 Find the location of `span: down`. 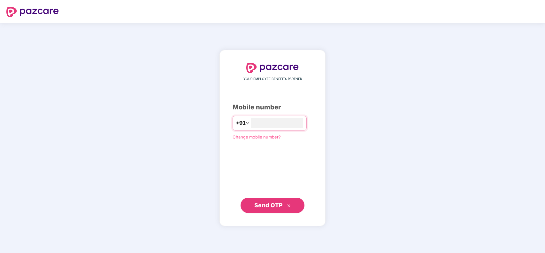

span: down is located at coordinates (248, 123).